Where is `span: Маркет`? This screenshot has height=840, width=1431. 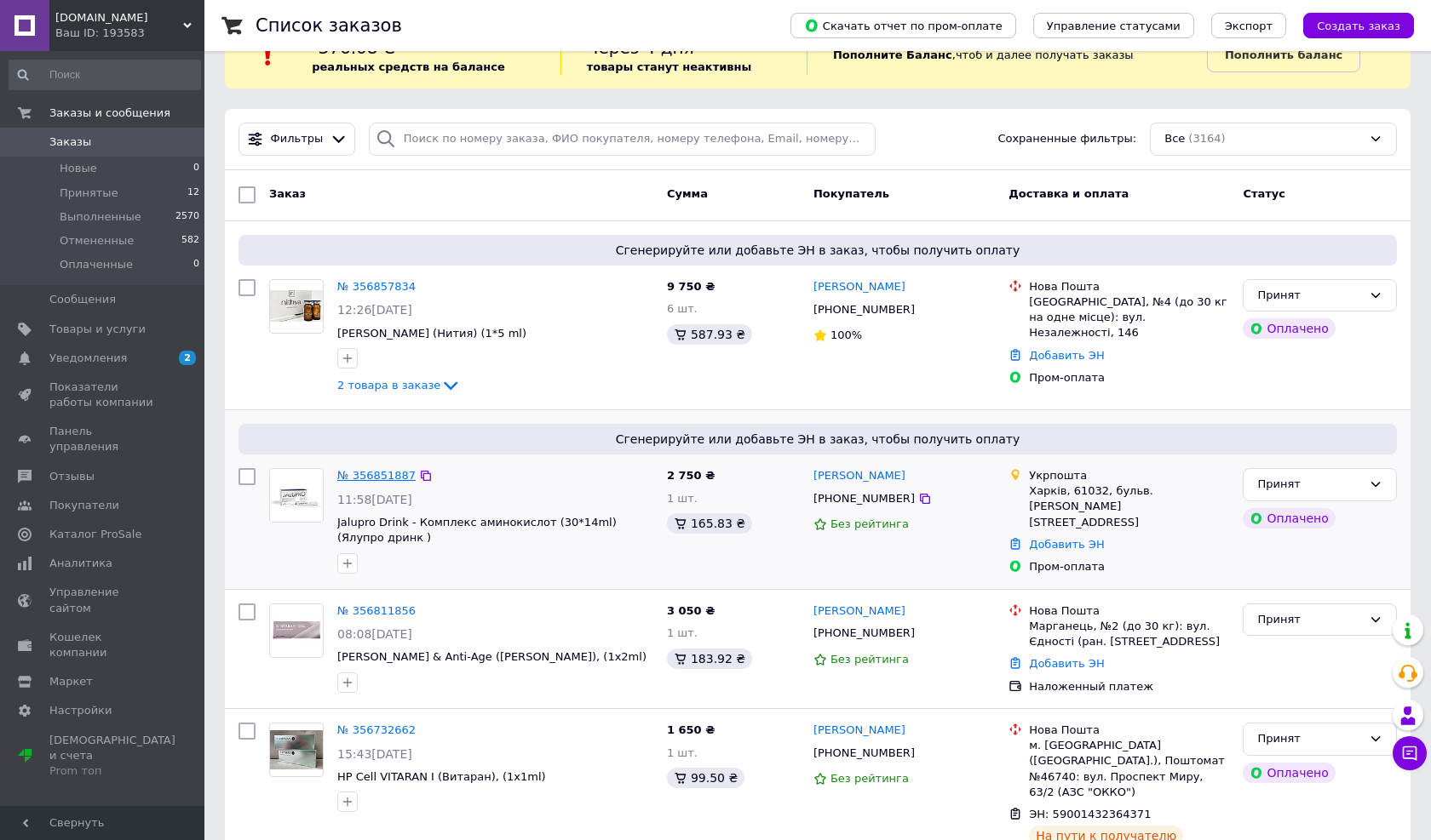 span: Маркет is located at coordinates (71, 682).